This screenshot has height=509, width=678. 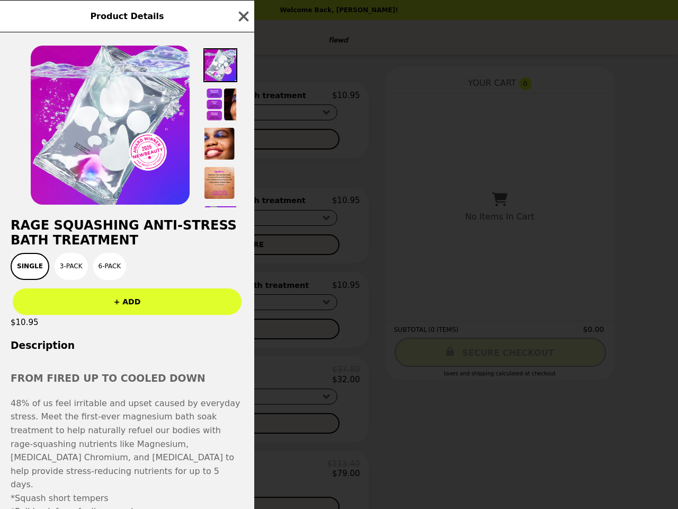 I want to click on img: Thumbnail 4, so click(x=220, y=183).